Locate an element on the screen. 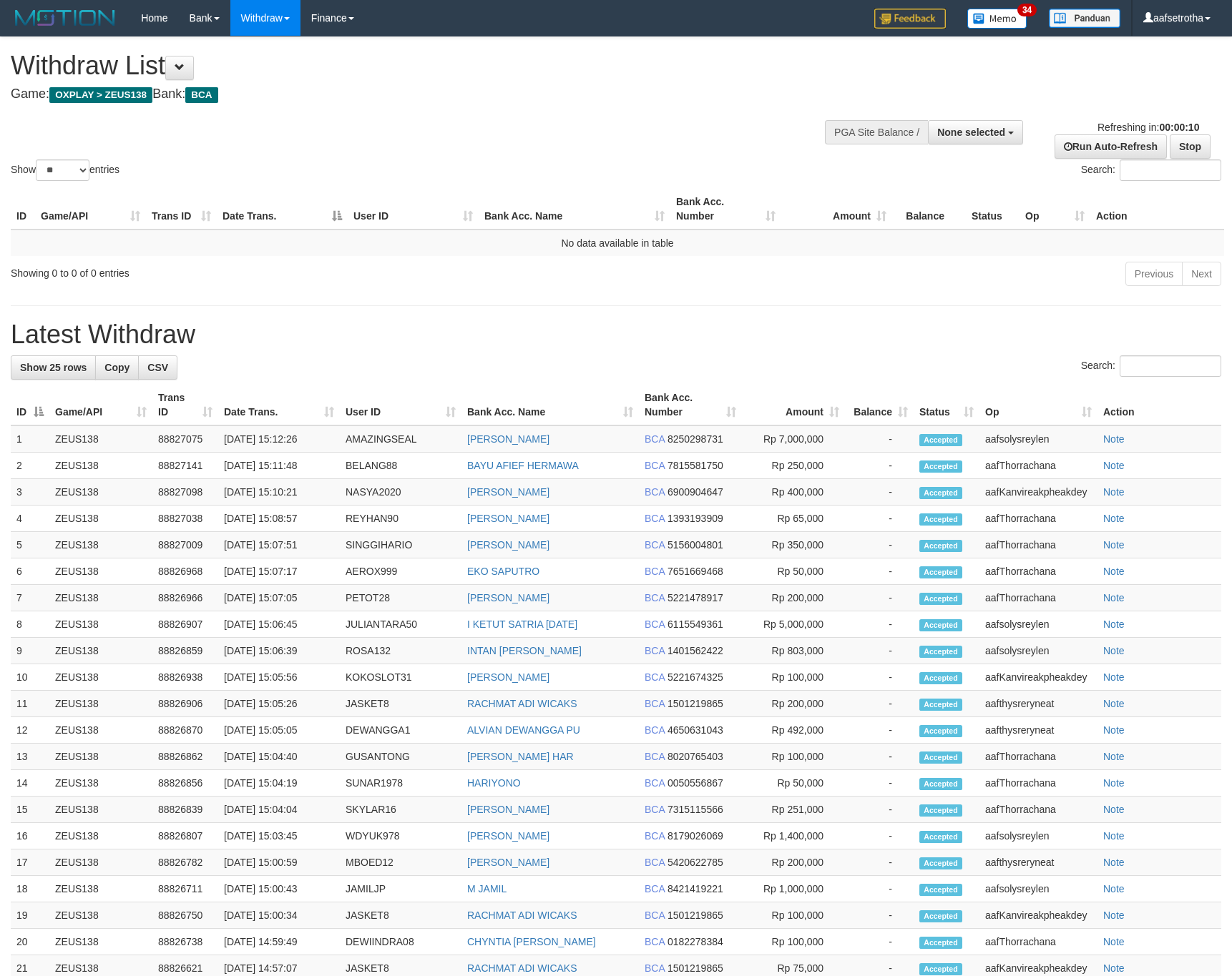  h4: Game: Bank: is located at coordinates (409, 94).